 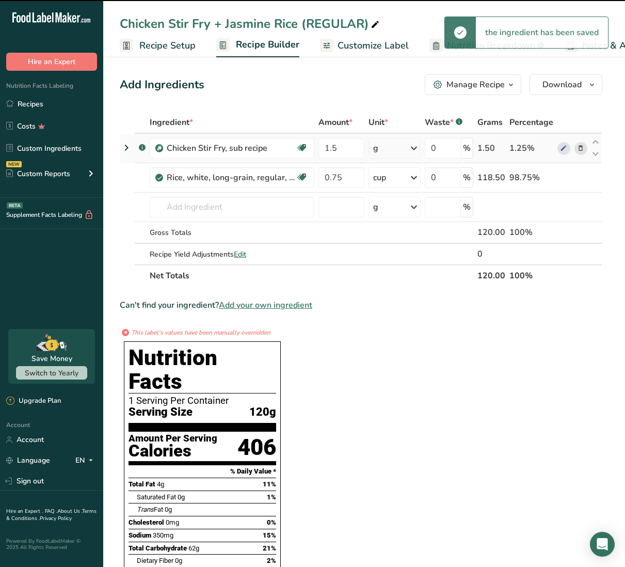 I want to click on div: the ingredient has been saved, so click(x=542, y=33).